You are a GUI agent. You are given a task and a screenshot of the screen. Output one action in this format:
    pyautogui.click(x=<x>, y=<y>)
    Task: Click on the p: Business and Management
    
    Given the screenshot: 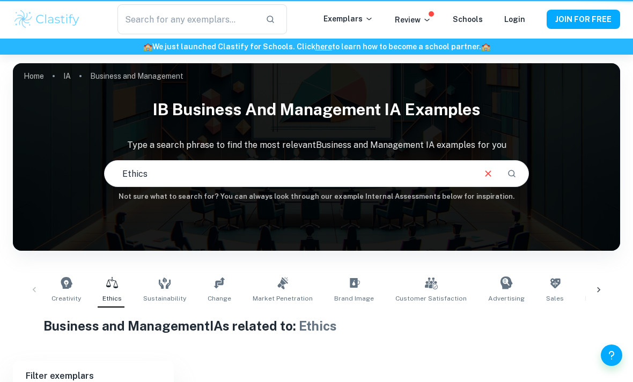 What is the action you would take?
    pyautogui.click(x=137, y=76)
    